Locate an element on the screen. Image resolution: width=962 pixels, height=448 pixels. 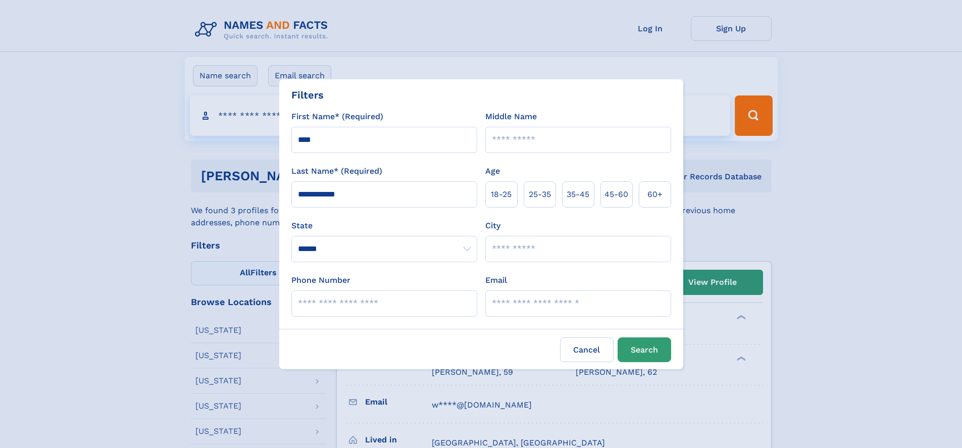
span: 25‑35 is located at coordinates (540, 194).